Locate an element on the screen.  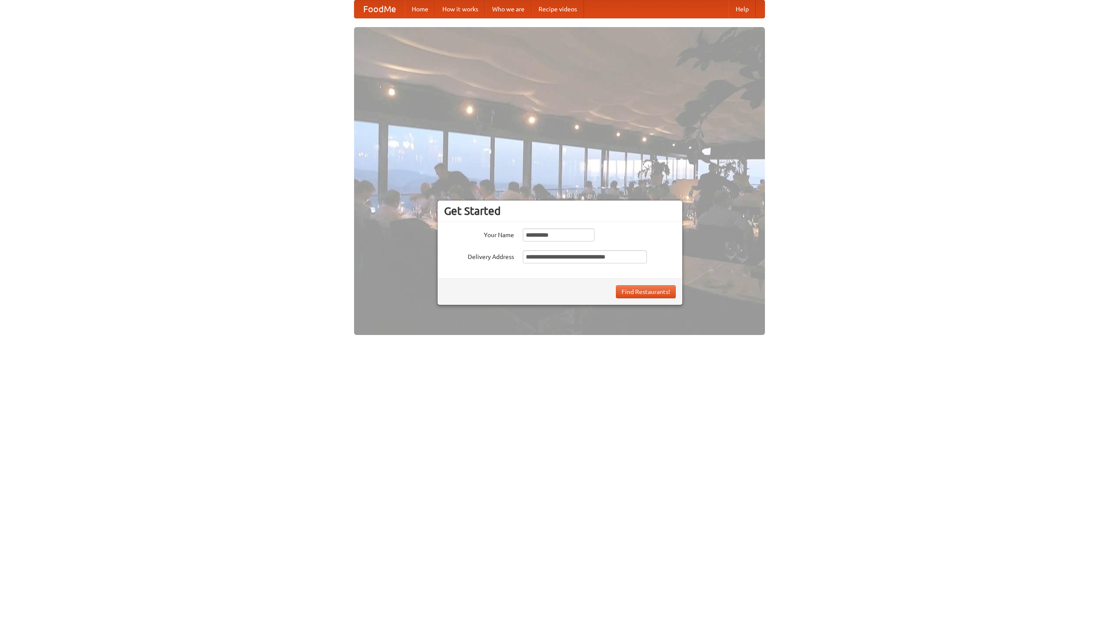
a: Home is located at coordinates (420, 9).